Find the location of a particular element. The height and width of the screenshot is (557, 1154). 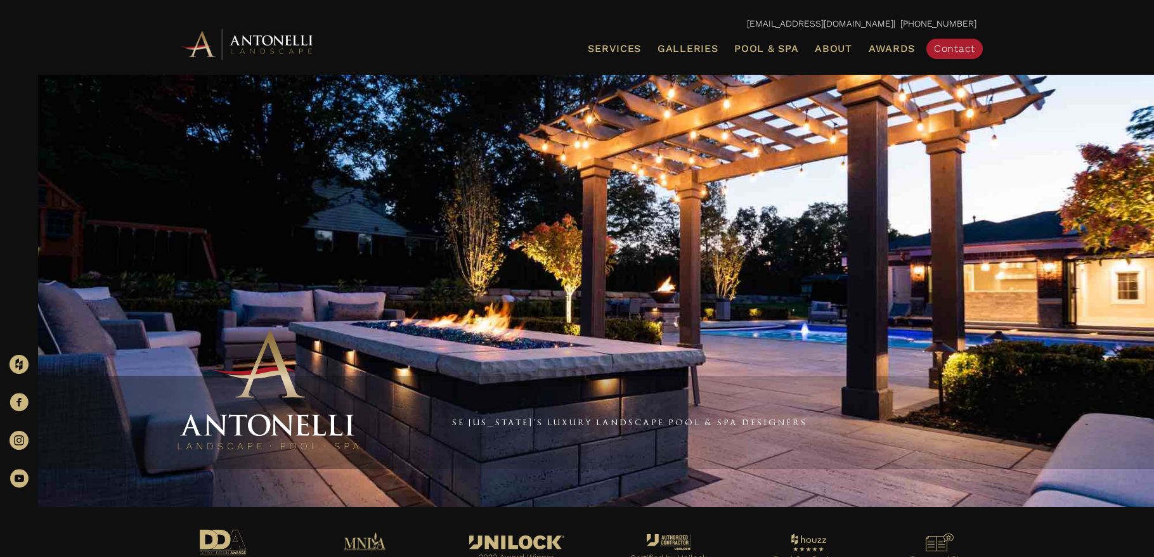

img: Antonelli Horizontal Logo is located at coordinates (247, 44).